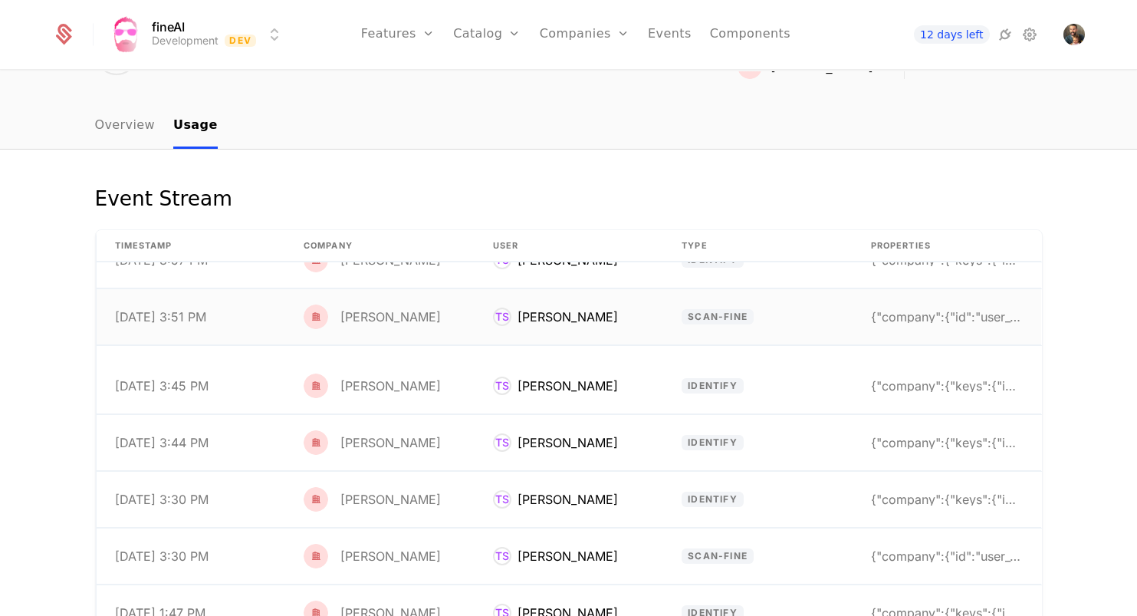 The width and height of the screenshot is (1137, 616). I want to click on button: Open user button, so click(1074, 35).